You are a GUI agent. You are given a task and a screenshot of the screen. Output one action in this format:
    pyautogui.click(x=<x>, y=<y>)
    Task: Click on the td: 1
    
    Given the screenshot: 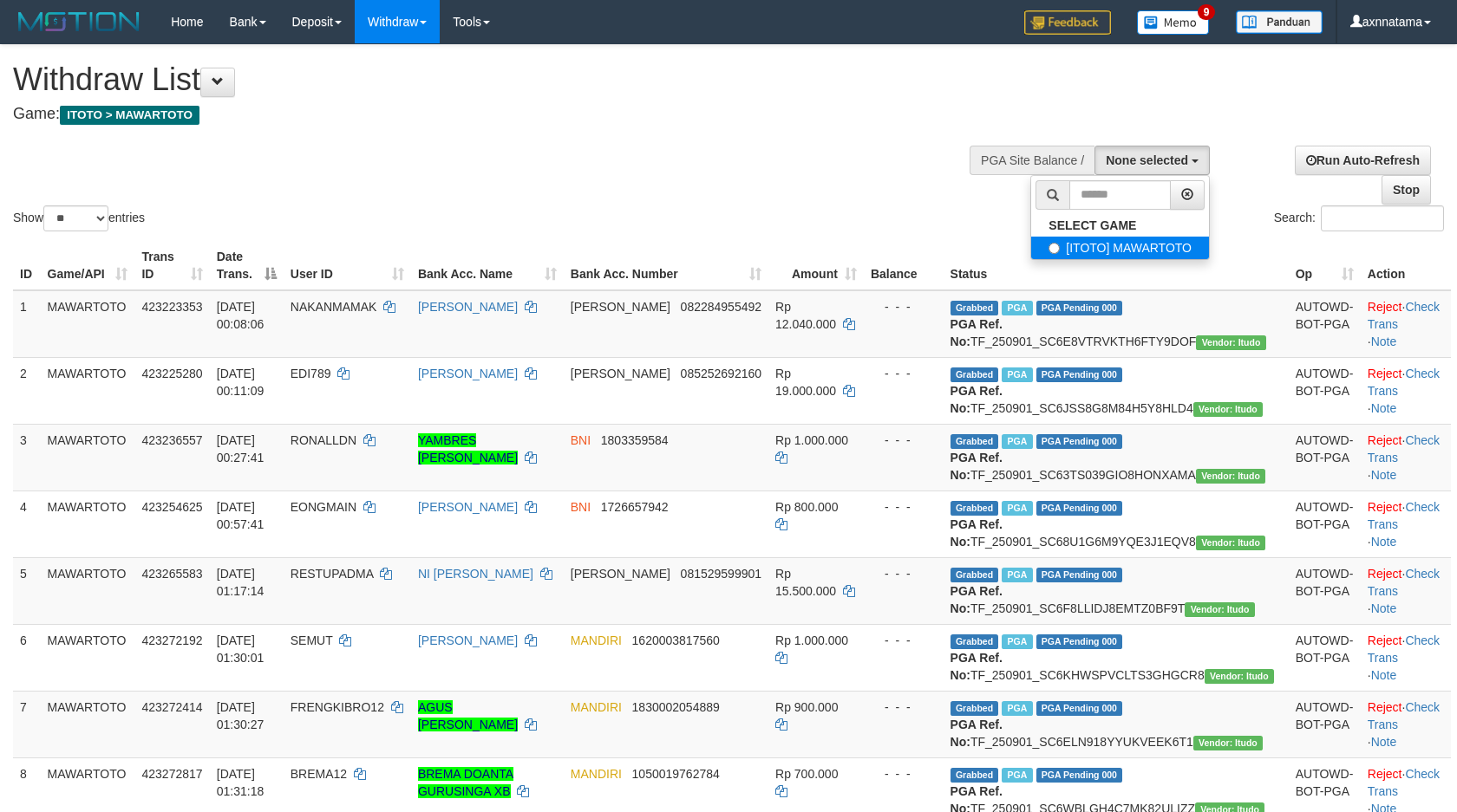 What is the action you would take?
    pyautogui.click(x=27, y=325)
    